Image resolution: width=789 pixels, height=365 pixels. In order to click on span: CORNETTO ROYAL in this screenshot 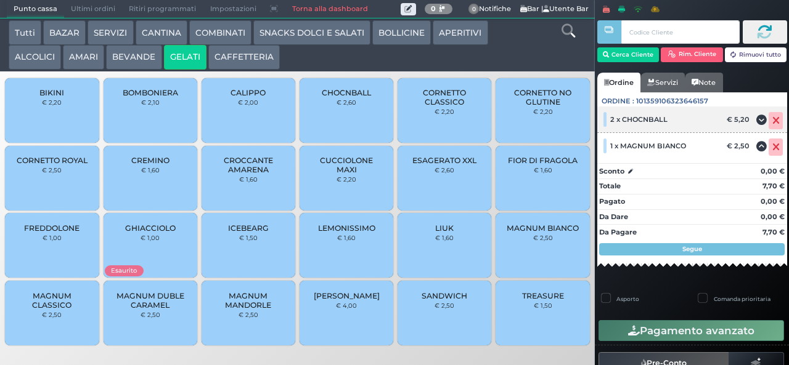, I will do `click(52, 160)`.